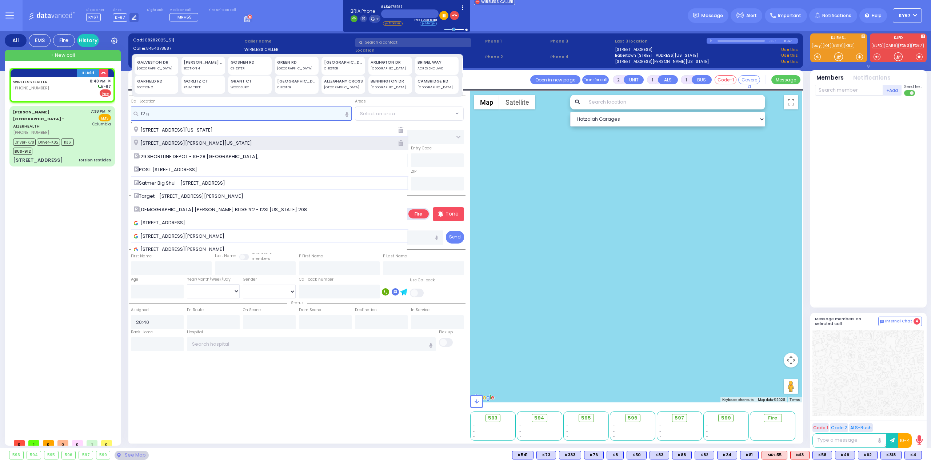  Describe the element at coordinates (140, 310) in the screenshot. I see `label: Assigned` at that location.